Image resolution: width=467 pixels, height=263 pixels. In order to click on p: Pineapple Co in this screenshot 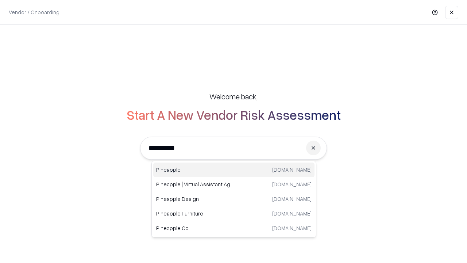, I will do `click(195, 228)`.